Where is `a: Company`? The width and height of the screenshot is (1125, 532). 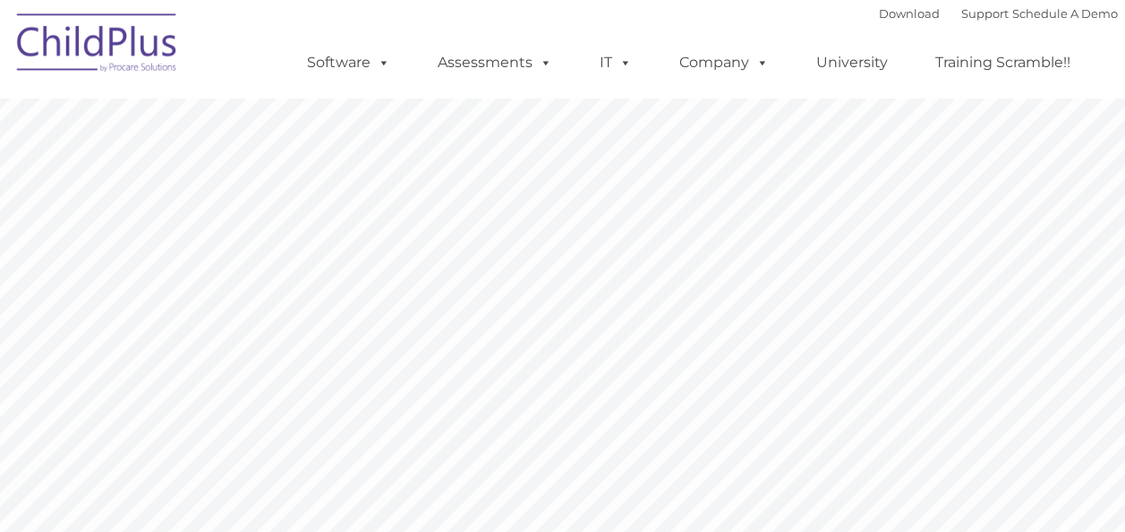 a: Company is located at coordinates (724, 63).